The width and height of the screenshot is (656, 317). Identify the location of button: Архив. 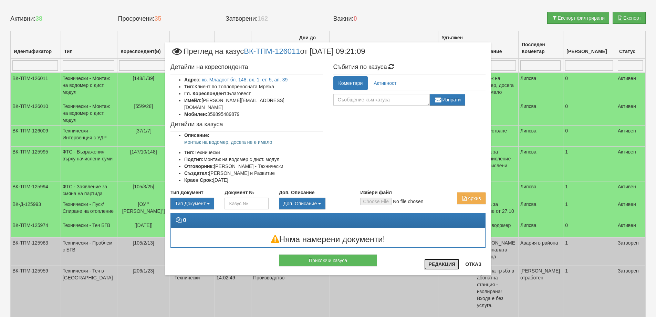
(471, 198).